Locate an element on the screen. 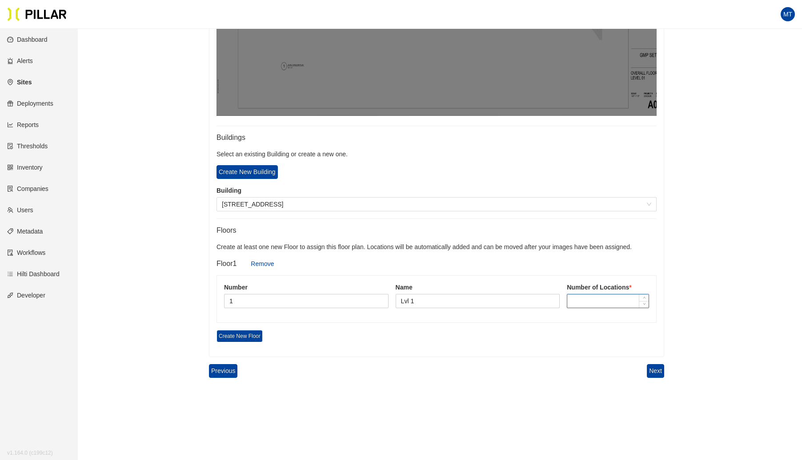  span: down is located at coordinates (644, 305).